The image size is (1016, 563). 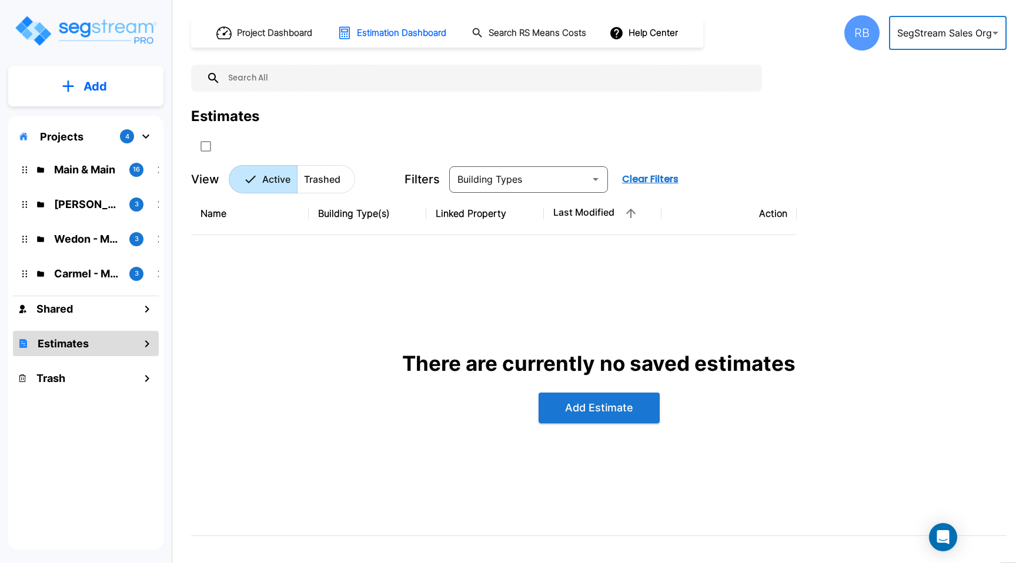 I want to click on input: Building Types, so click(x=518, y=179).